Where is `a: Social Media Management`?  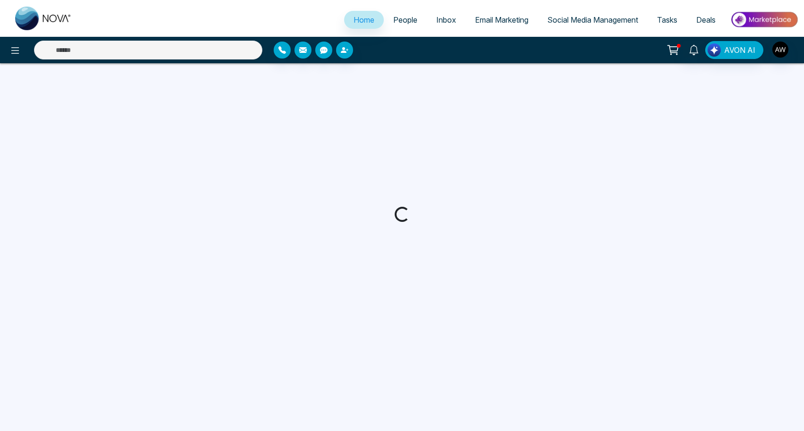
a: Social Media Management is located at coordinates (592, 20).